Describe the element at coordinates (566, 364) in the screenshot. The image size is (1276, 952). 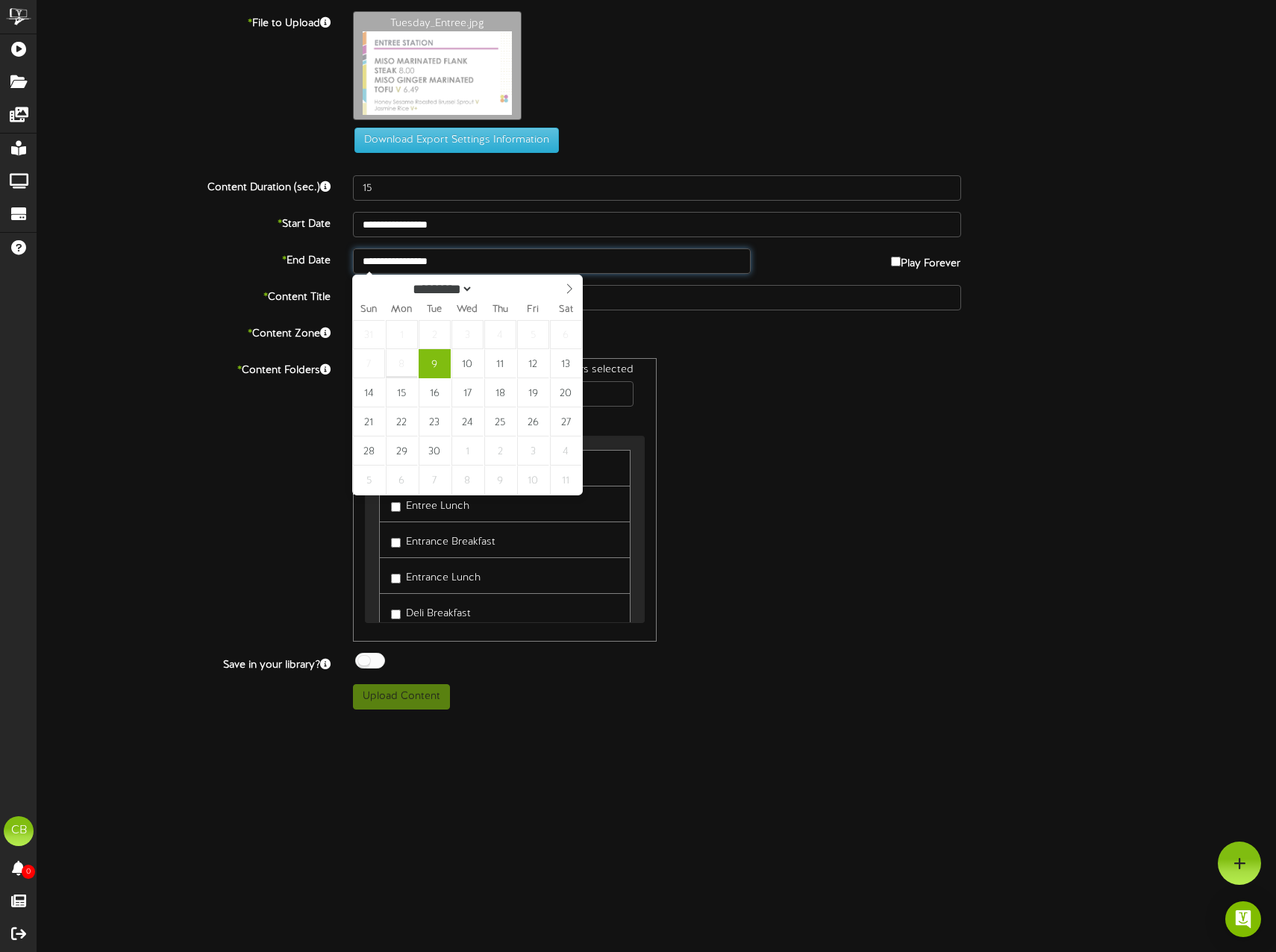
I see `span: September 13, 2025` at that location.